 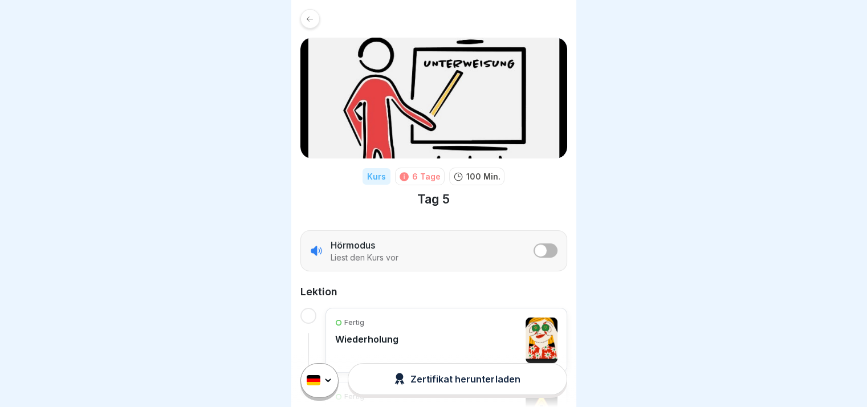 What do you see at coordinates (433, 199) in the screenshot?
I see `h1: Tag 5` at bounding box center [433, 199].